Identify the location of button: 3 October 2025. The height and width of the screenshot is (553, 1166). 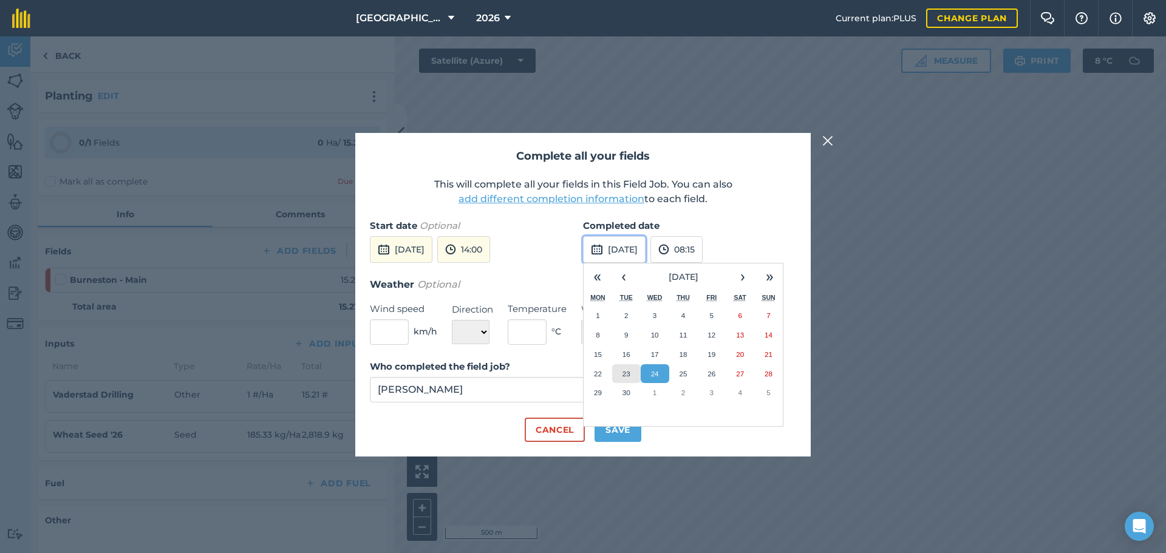
(711, 393).